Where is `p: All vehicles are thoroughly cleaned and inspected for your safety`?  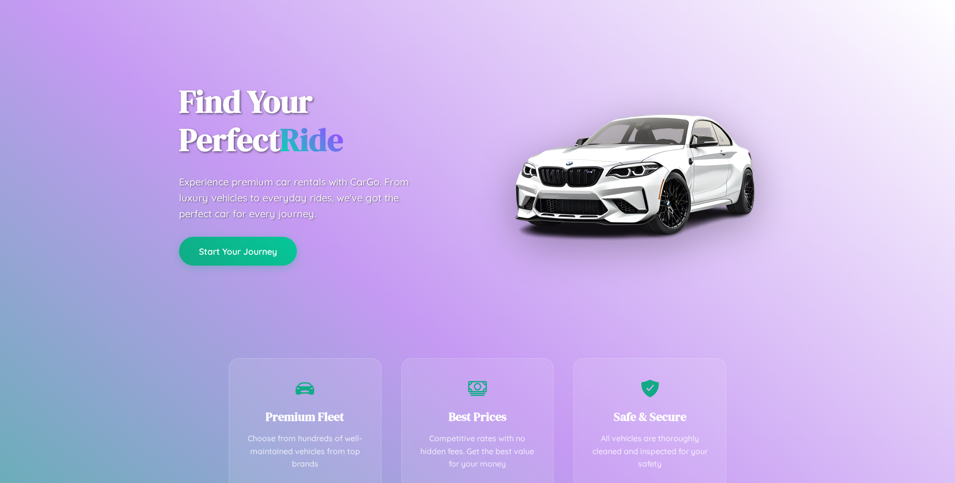 p: All vehicles are thoroughly cleaned and inspected for your safety is located at coordinates (649, 451).